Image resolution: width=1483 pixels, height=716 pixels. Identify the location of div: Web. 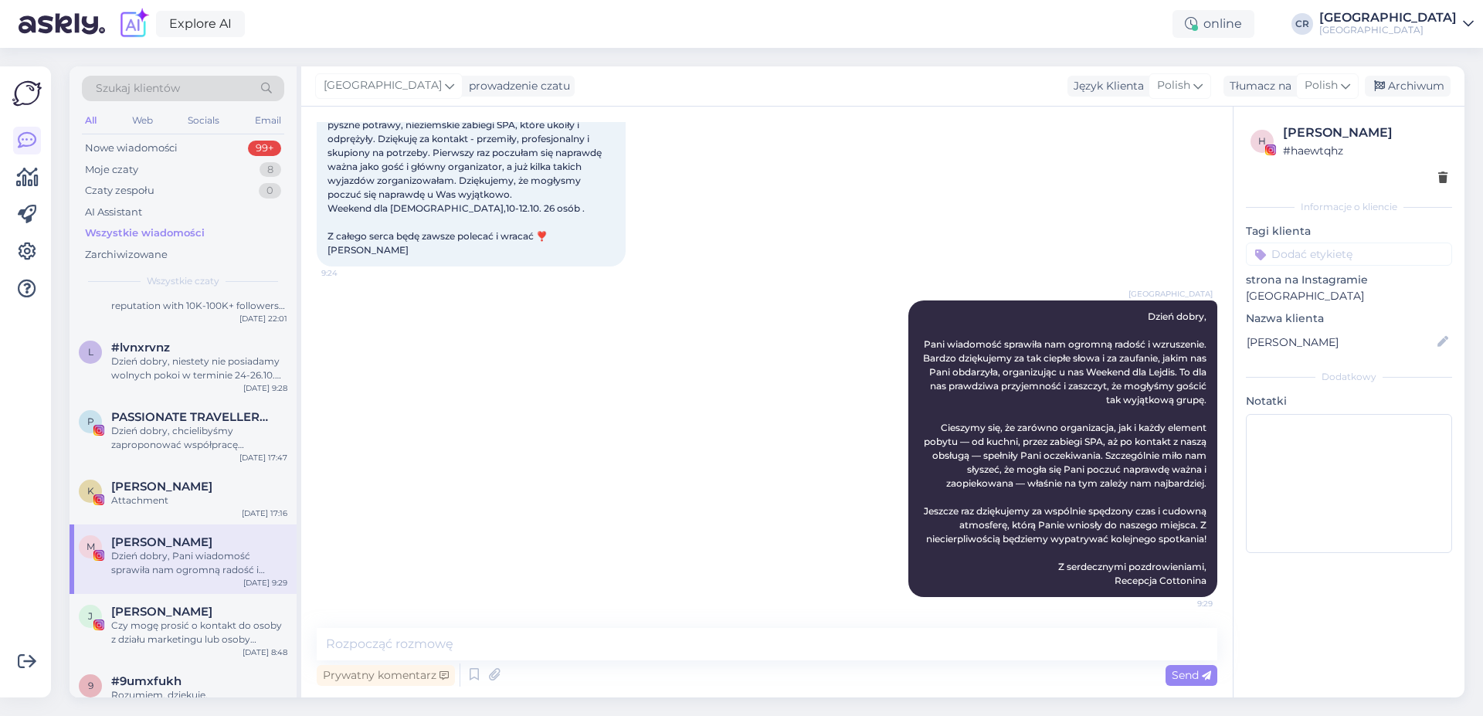
(142, 121).